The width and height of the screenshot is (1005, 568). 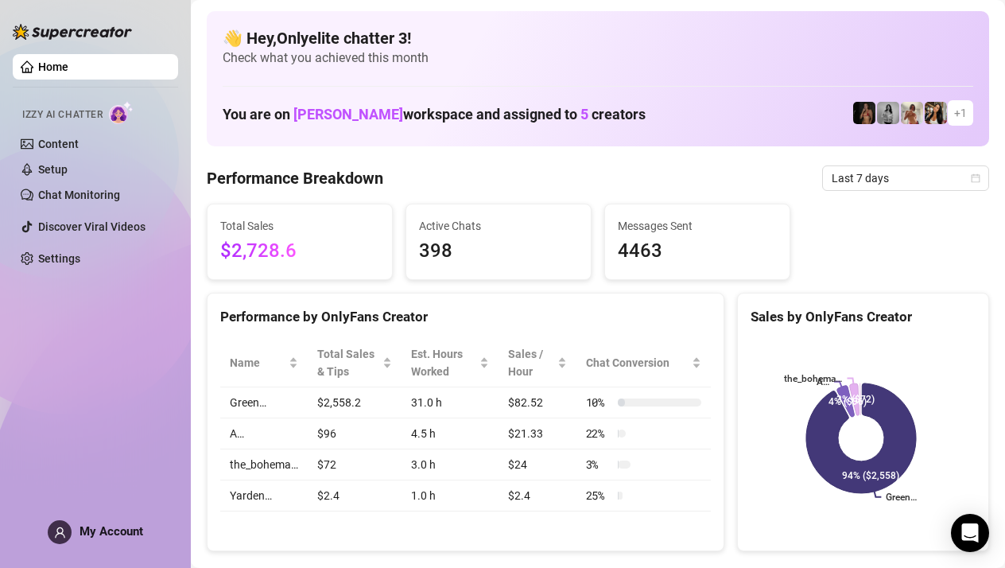 I want to click on span: 25 %, so click(x=599, y=496).